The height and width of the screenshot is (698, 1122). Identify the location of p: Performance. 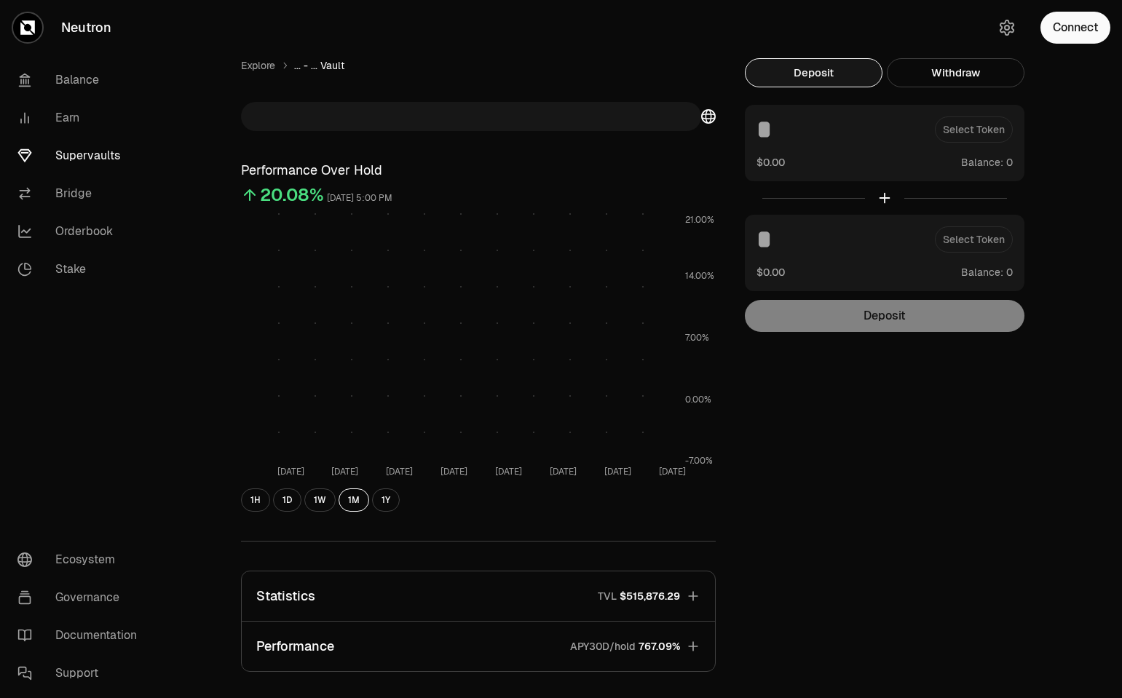
(295, 647).